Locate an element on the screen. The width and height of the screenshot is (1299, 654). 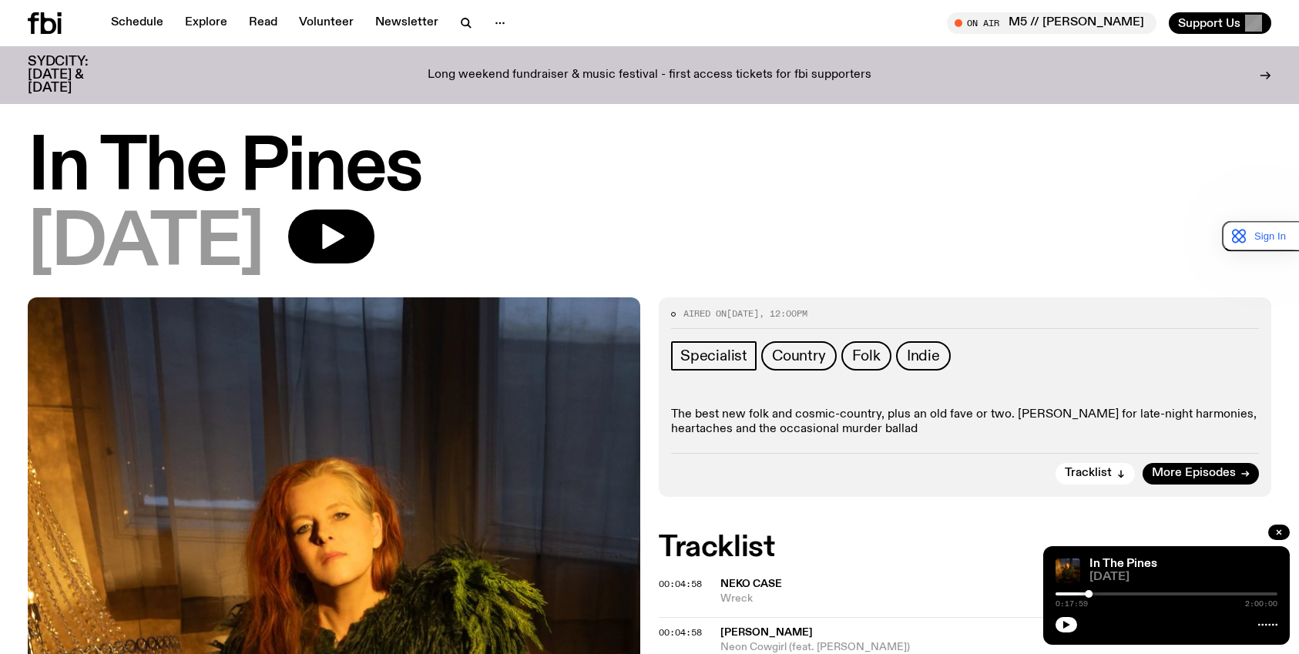
a: Folk is located at coordinates (866, 356).